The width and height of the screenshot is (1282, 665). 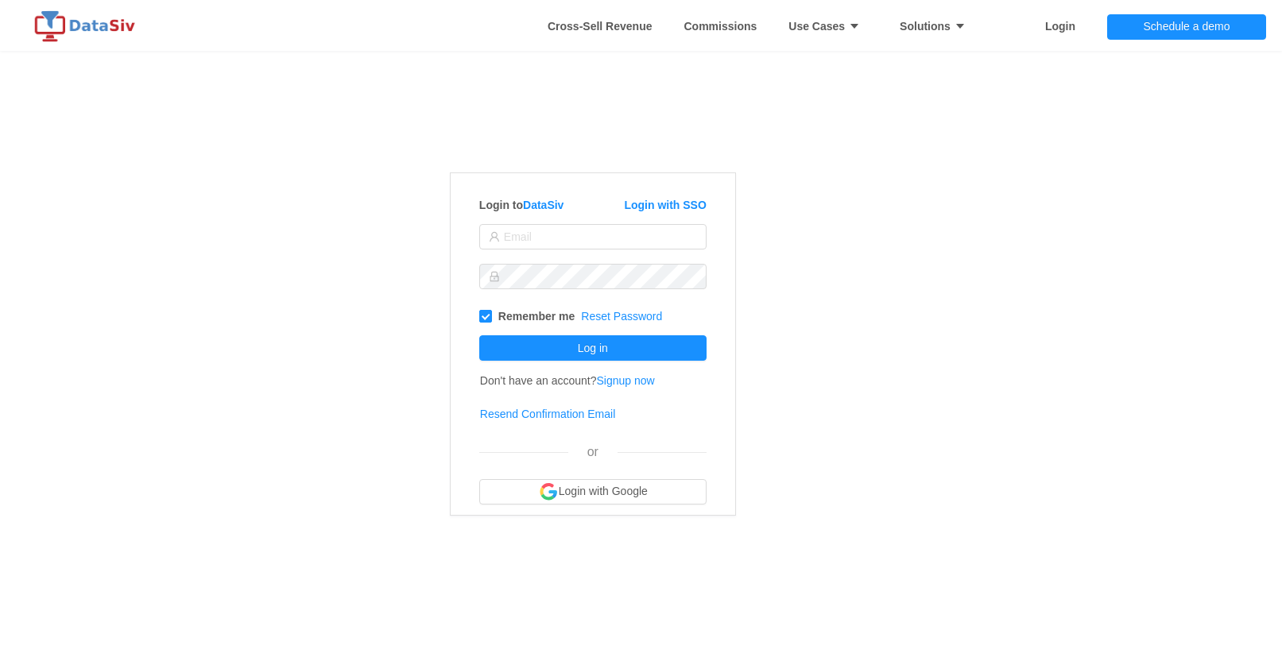 What do you see at coordinates (547, 414) in the screenshot?
I see `a: Resend Confirmation Email` at bounding box center [547, 414].